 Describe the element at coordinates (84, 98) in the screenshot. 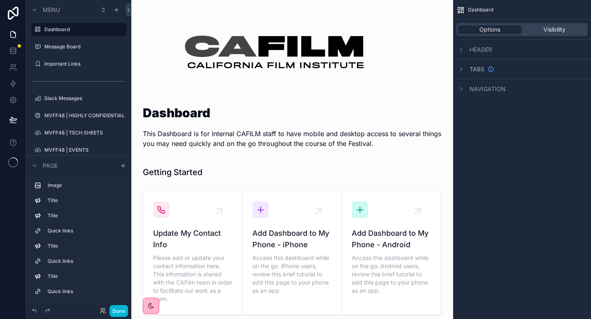

I see `a: Slack Messages` at that location.